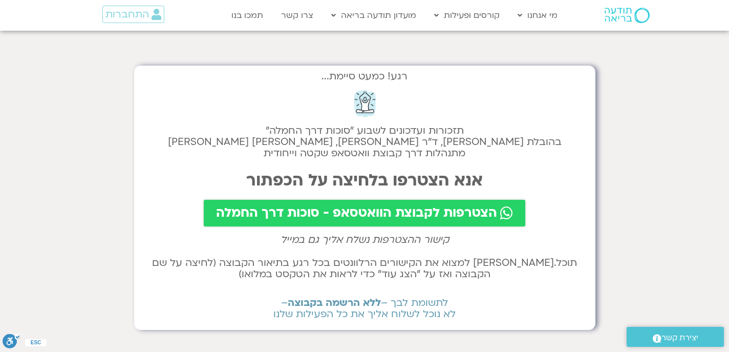 This screenshot has height=352, width=729. I want to click on span: יצירת קשר, so click(680, 337).